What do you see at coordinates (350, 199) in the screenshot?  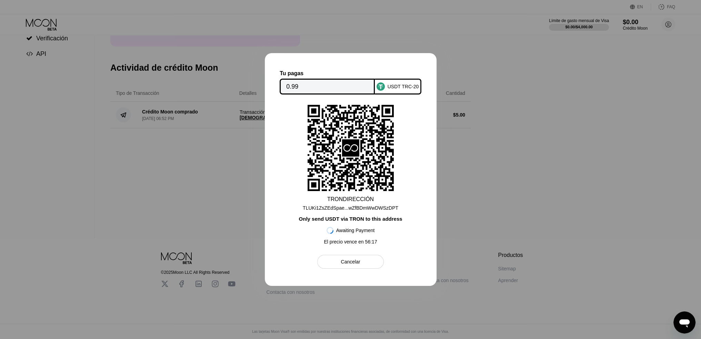 I see `div: TRON DIRECCIÓN` at bounding box center [350, 199].